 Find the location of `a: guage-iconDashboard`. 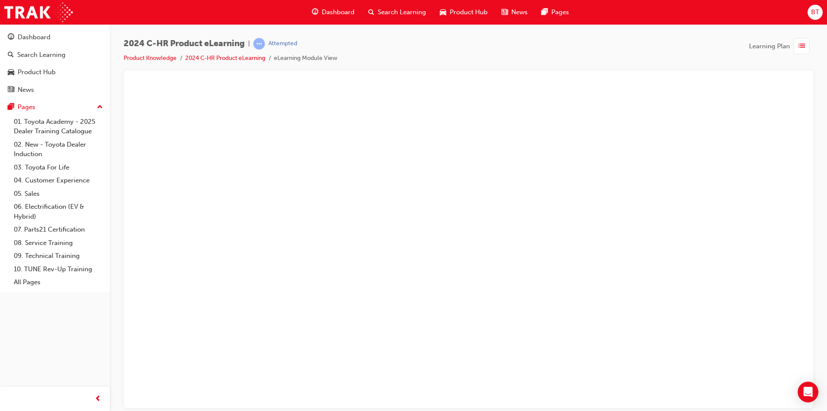

a: guage-iconDashboard is located at coordinates (333, 12).